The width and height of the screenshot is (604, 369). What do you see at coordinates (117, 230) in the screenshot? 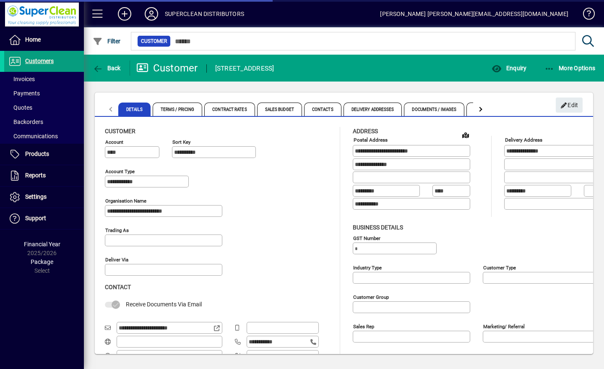
I see `mat-label: Trading as` at bounding box center [117, 230].